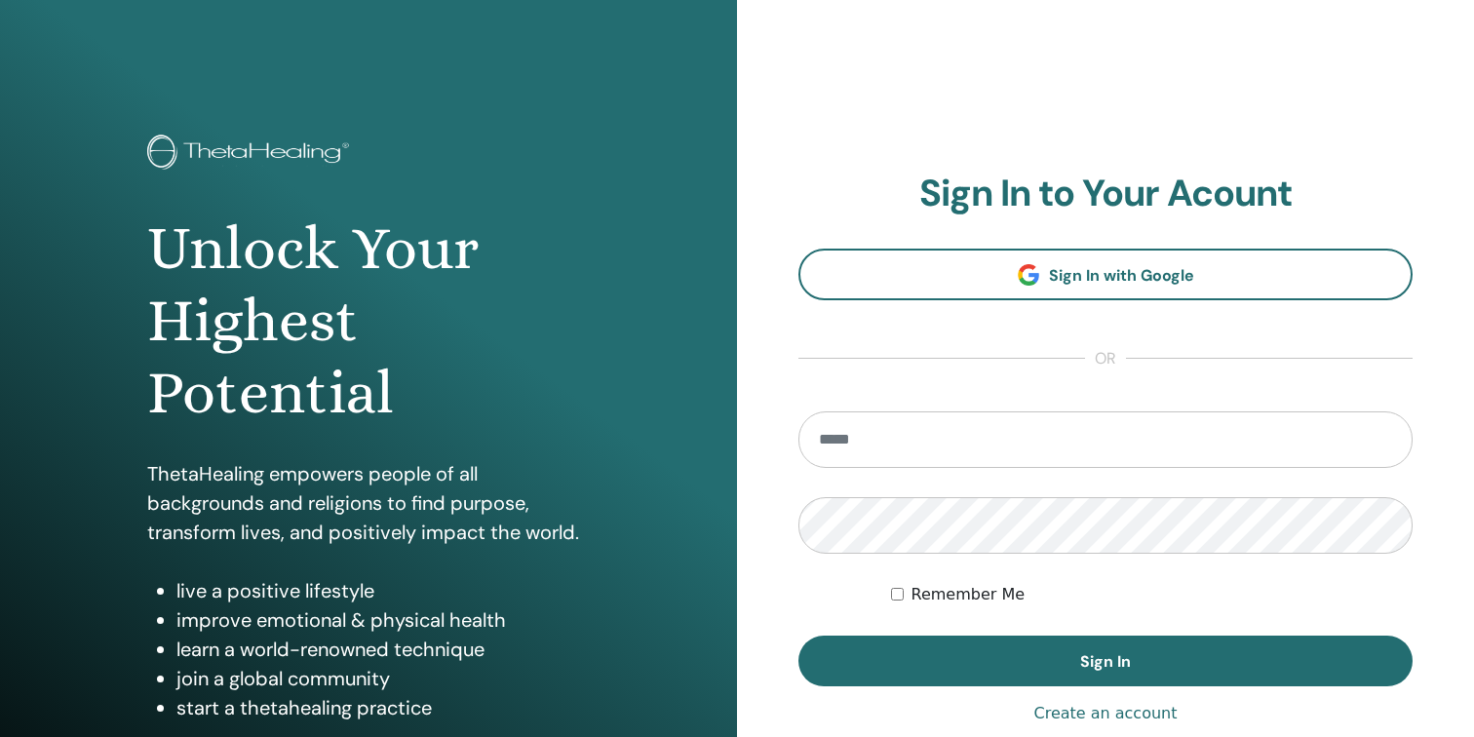 This screenshot has height=737, width=1474. Describe the element at coordinates (383, 679) in the screenshot. I see `li: join a global community` at that location.